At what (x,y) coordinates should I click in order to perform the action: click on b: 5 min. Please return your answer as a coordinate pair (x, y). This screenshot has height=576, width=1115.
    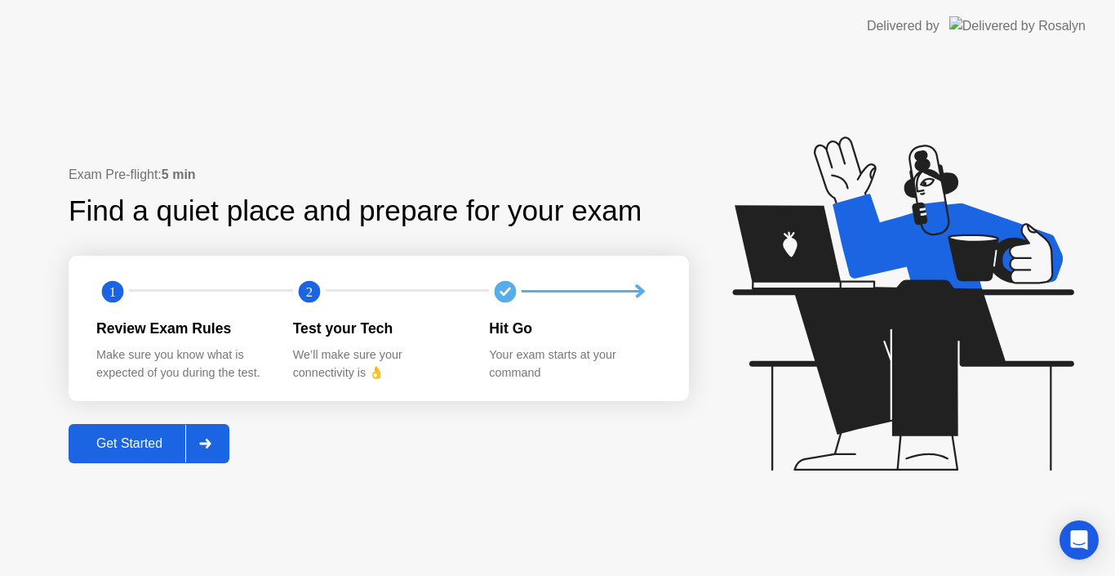
    Looking at the image, I should click on (179, 174).